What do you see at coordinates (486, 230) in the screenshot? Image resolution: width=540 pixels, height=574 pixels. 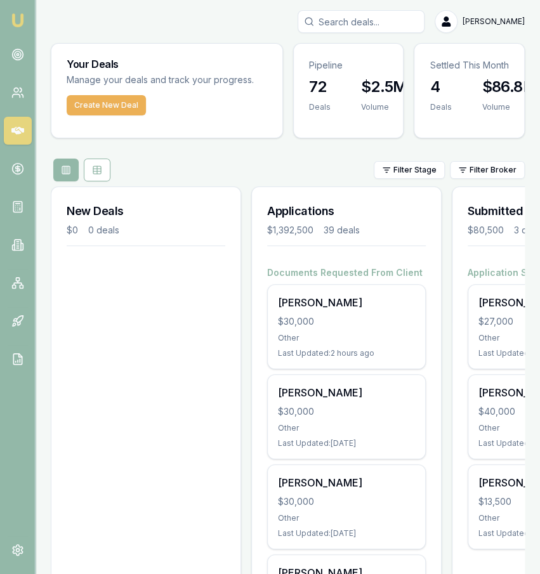 I see `div: $80,500` at bounding box center [486, 230].